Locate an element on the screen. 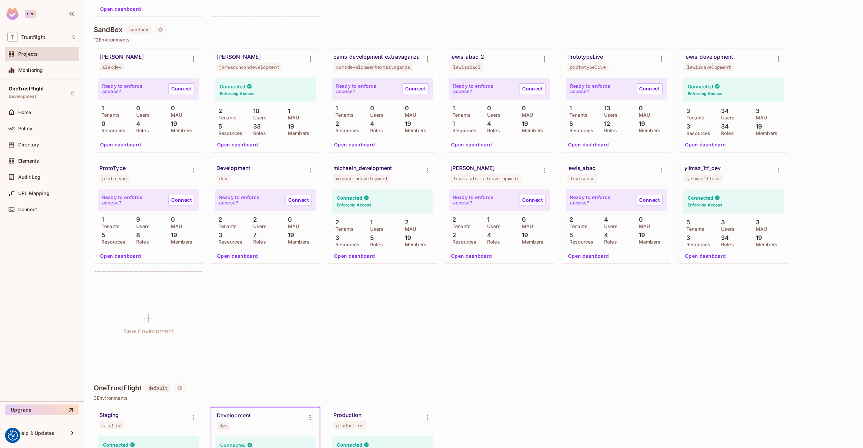  span: Home is located at coordinates (25, 112).